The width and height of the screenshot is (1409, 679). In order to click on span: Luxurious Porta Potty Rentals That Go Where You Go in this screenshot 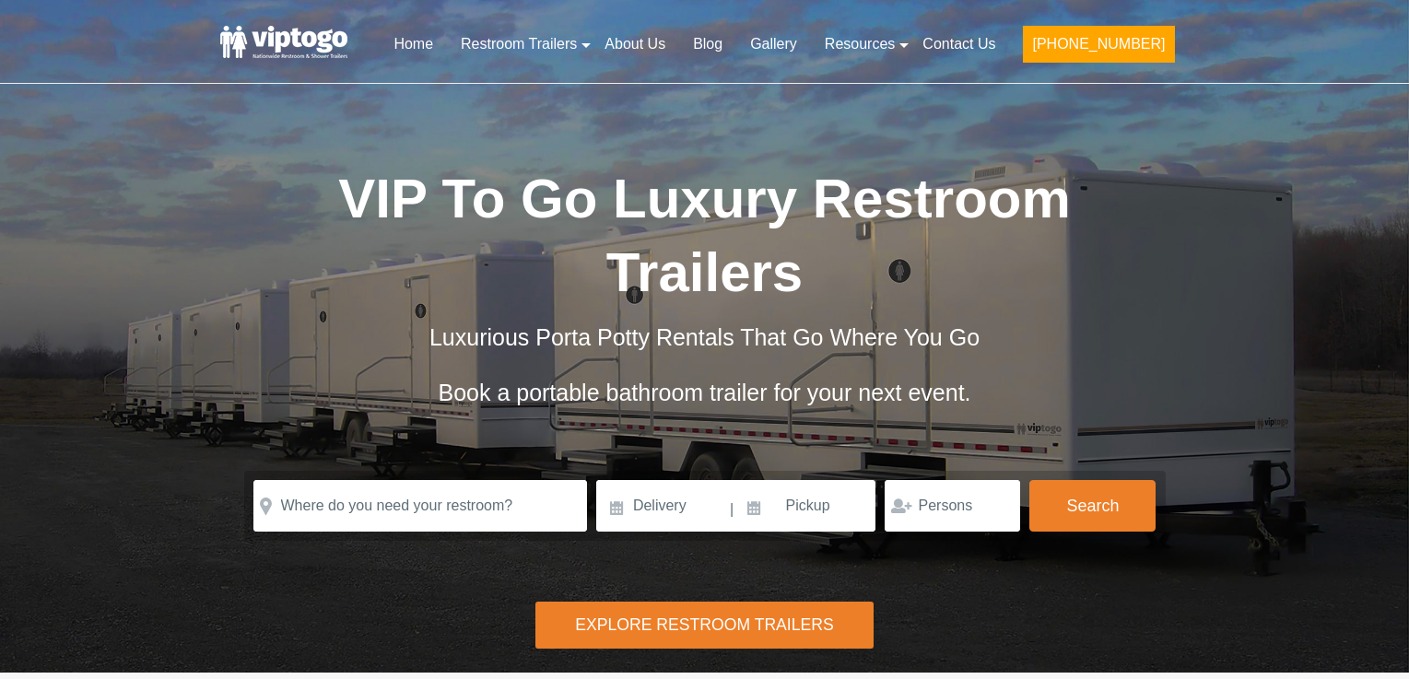, I will do `click(704, 337)`.